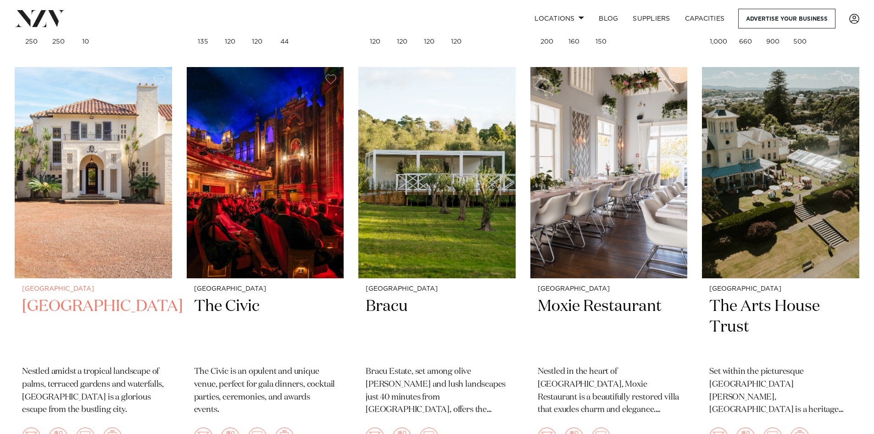 This screenshot has height=434, width=874. Describe the element at coordinates (651, 18) in the screenshot. I see `a: SUPPLIERS` at that location.